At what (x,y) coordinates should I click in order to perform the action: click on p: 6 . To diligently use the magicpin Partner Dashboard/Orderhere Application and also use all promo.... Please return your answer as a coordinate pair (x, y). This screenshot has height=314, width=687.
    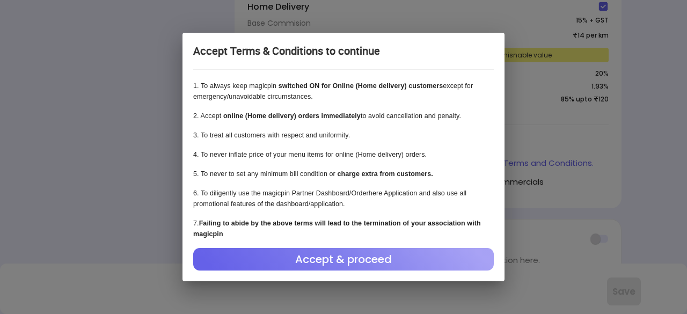
    Looking at the image, I should click on (343, 199).